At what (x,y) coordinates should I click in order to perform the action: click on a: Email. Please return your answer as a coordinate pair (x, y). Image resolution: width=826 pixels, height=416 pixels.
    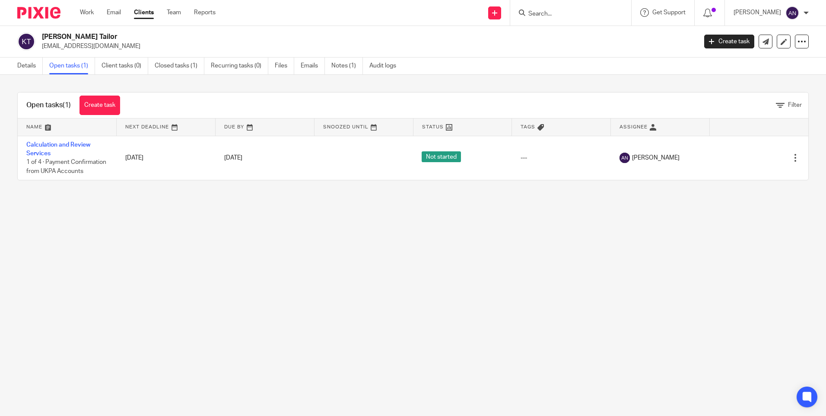
    Looking at the image, I should click on (114, 13).